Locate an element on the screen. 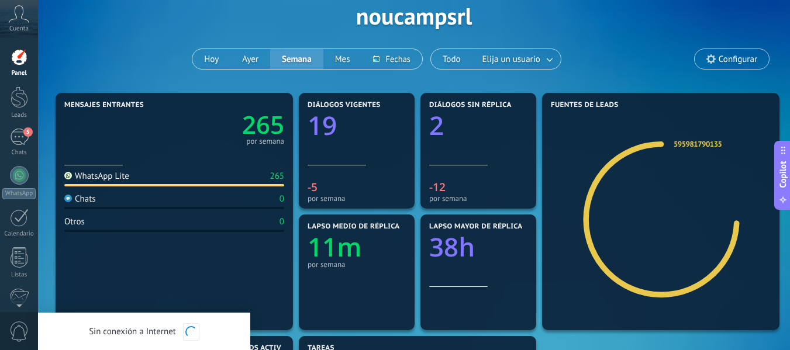  button: Hoy is located at coordinates (211, 59).